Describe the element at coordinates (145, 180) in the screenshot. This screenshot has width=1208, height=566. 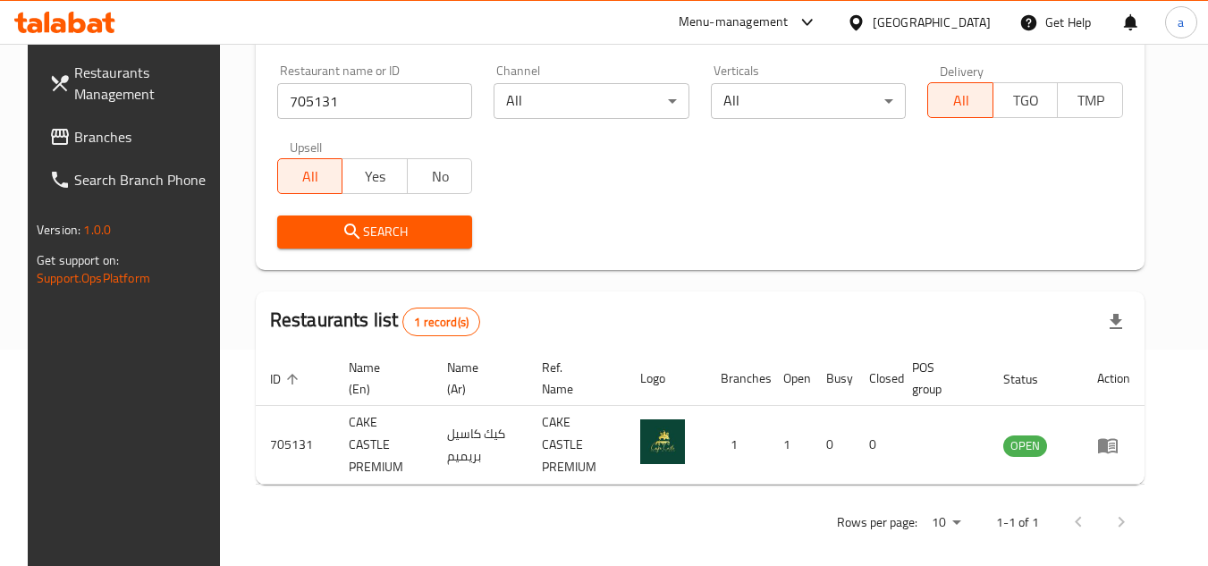
I see `span: Search Branch Phone` at that location.